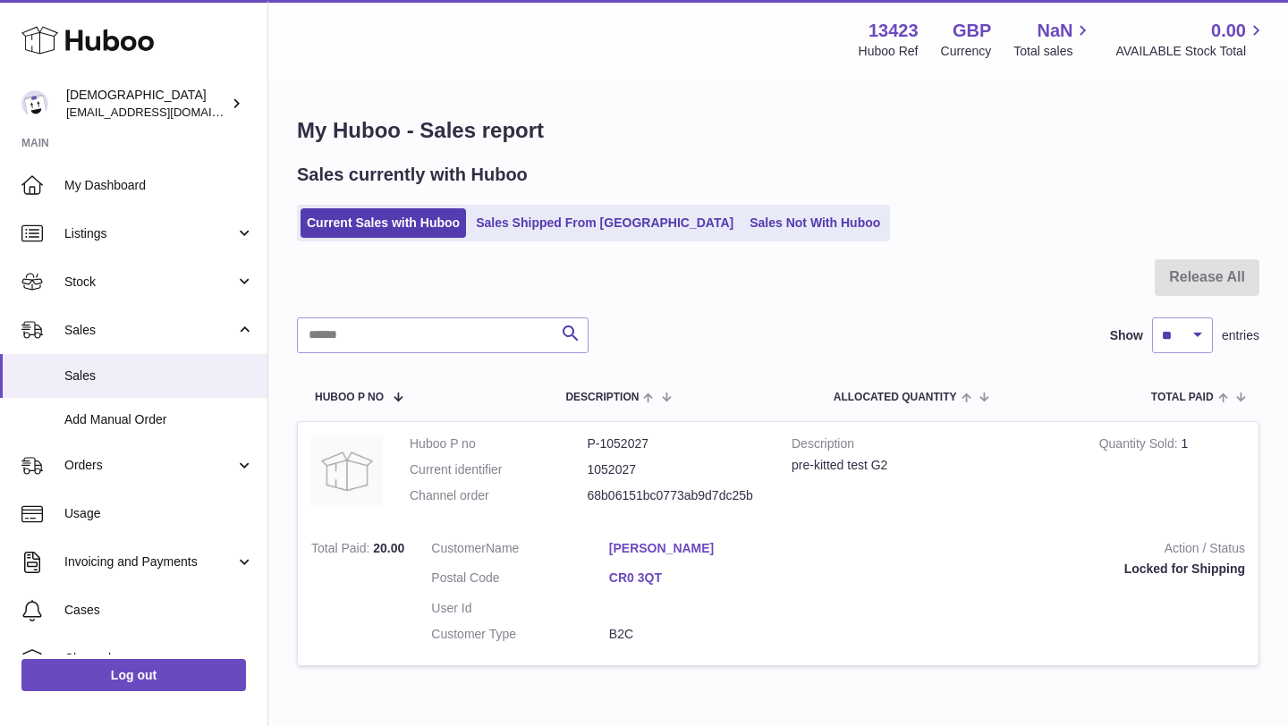  What do you see at coordinates (412, 174) in the screenshot?
I see `h2: Sales currently with Huboo` at bounding box center [412, 174].